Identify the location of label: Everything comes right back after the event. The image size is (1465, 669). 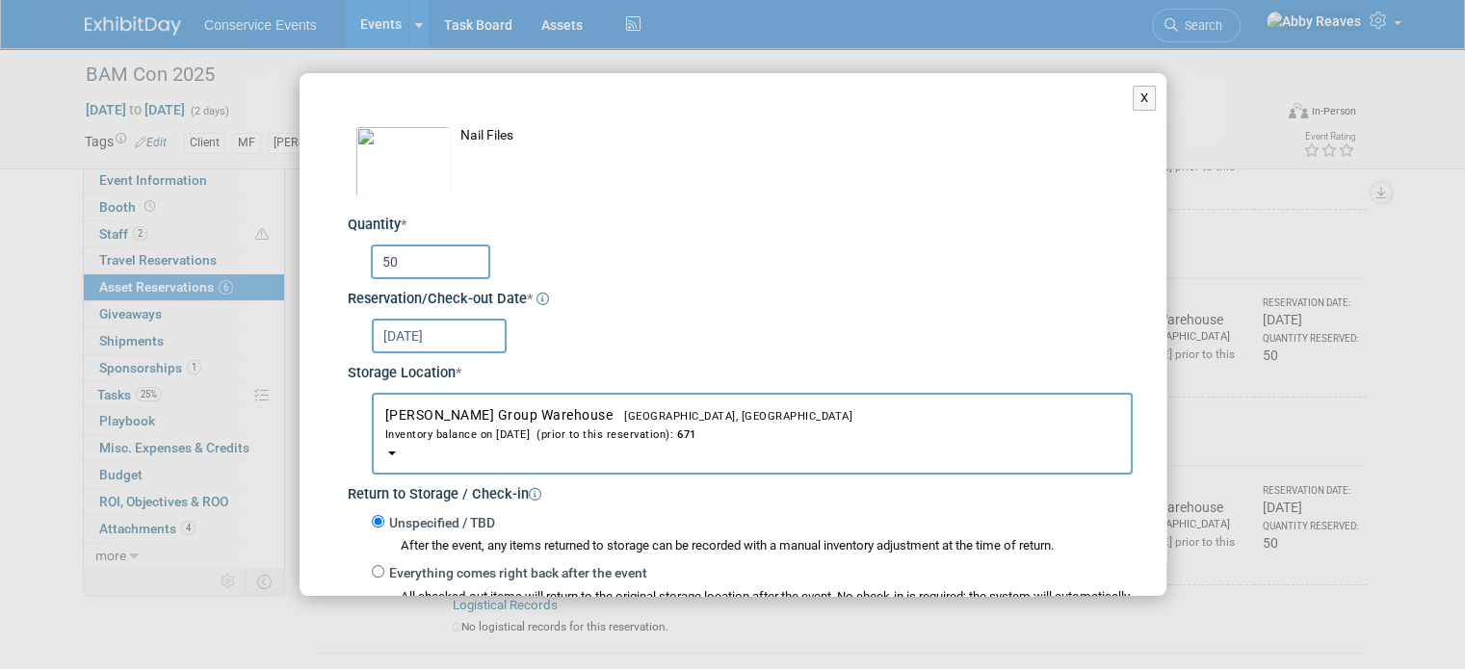
(515, 574).